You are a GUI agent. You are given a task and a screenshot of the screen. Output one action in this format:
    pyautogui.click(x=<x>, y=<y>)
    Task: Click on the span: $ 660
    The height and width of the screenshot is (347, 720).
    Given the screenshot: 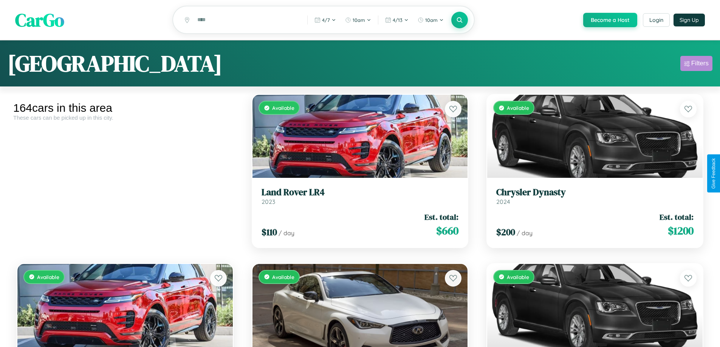 What is the action you would take?
    pyautogui.click(x=447, y=231)
    